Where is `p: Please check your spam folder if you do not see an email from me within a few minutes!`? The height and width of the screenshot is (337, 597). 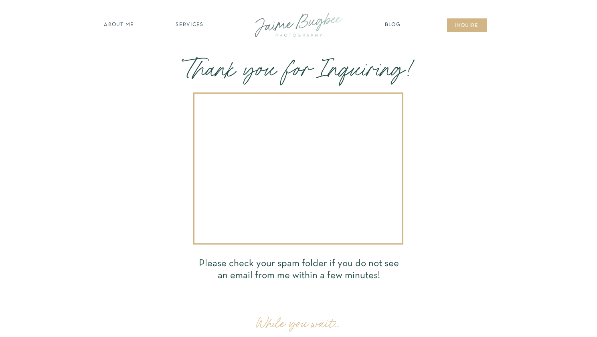
p: Please check your spam folder if you do not see an email from me within a few minutes! is located at coordinates (298, 269).